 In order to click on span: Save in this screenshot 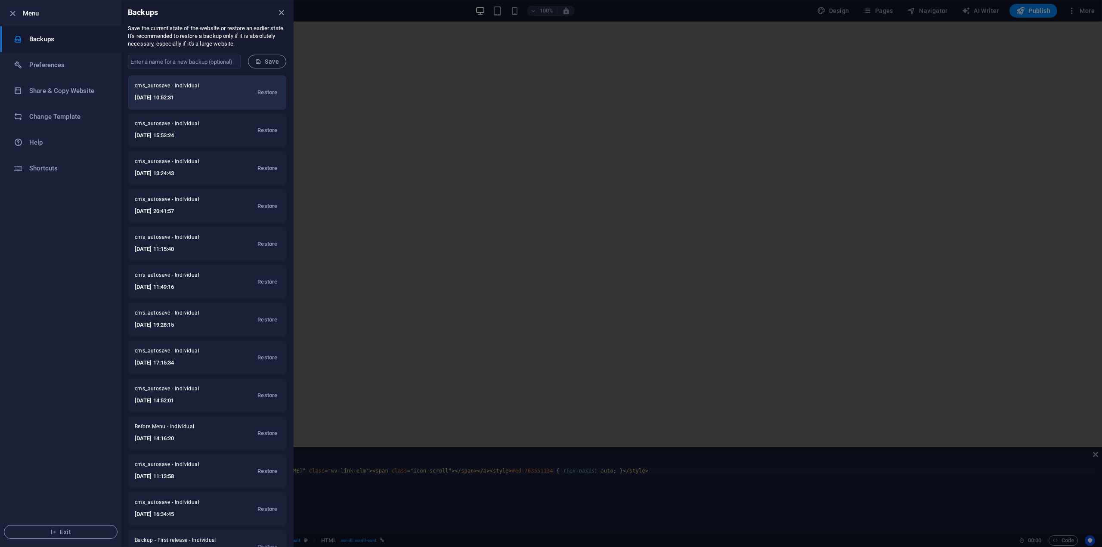, I will do `click(267, 62)`.